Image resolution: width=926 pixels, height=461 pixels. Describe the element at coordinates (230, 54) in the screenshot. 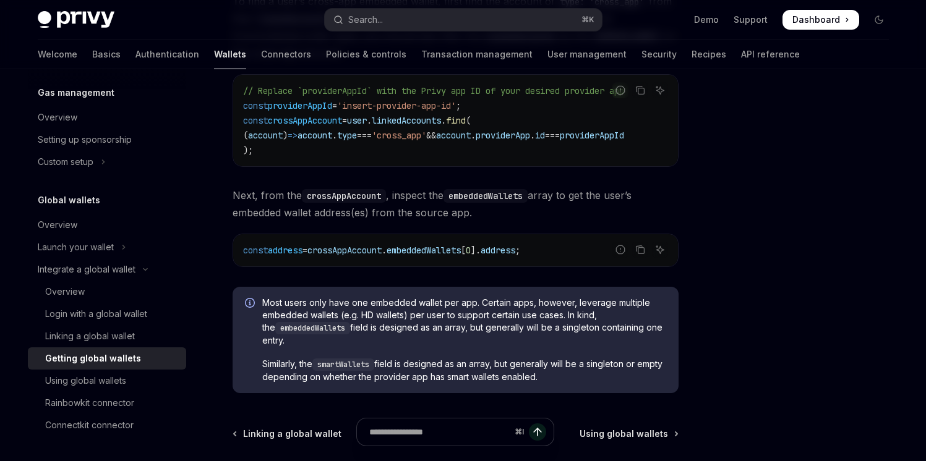

I see `a: Wallets` at that location.